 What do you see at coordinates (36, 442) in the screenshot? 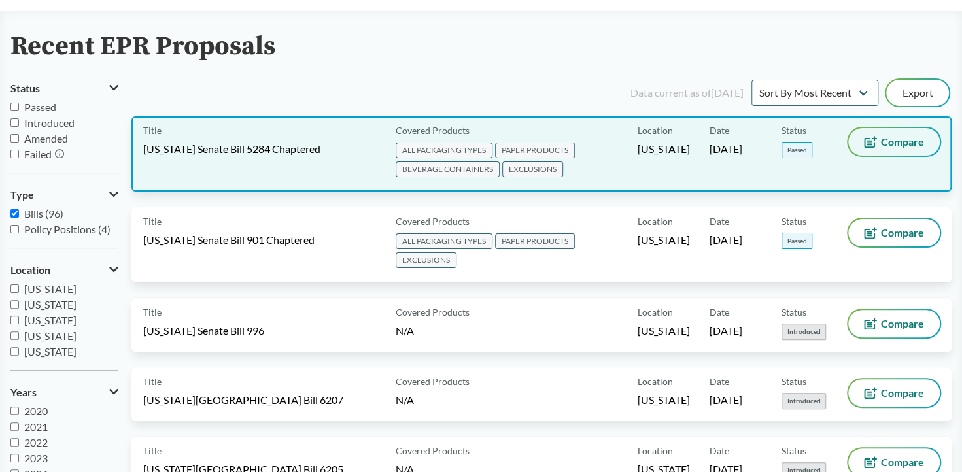
I see `span: 2022` at bounding box center [36, 442].